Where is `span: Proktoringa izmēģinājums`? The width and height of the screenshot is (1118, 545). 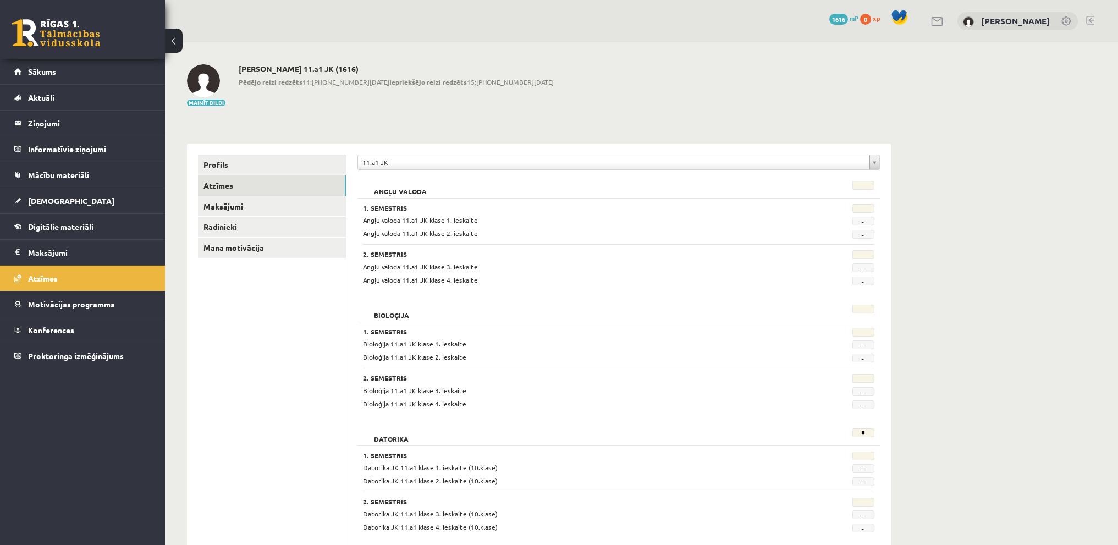
span: Proktoringa izmēģinājums is located at coordinates (76, 356).